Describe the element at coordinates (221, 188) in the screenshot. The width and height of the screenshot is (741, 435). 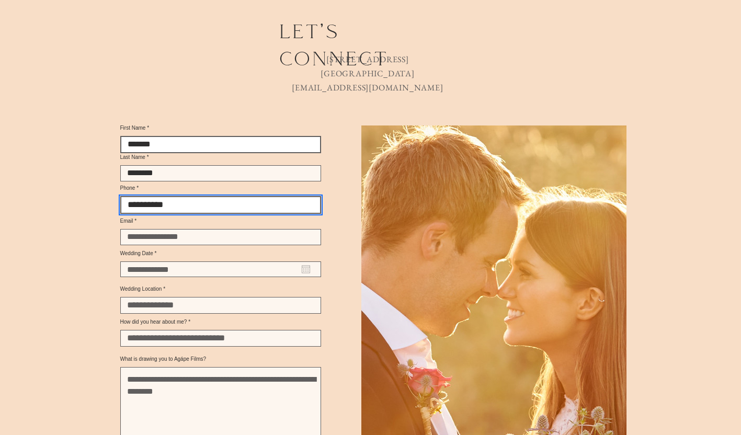
I see `label: Phone` at that location.